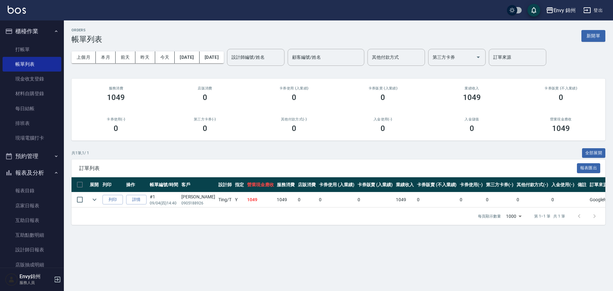 The width and height of the screenshot is (613, 291). Describe the element at coordinates (337, 185) in the screenshot. I see `th: 卡券使用 (入業績)` at that location.